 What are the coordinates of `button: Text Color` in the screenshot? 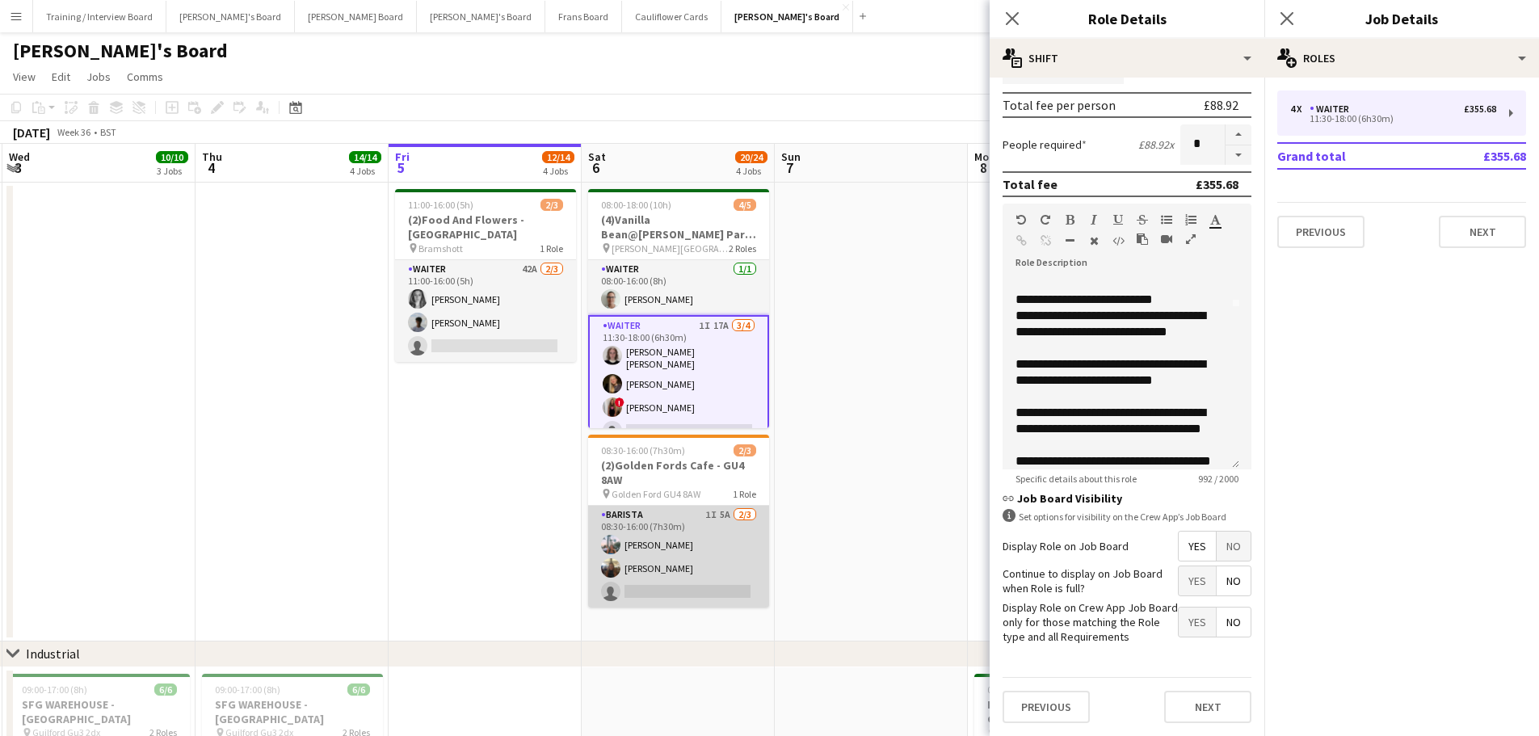 It's located at (1215, 220).